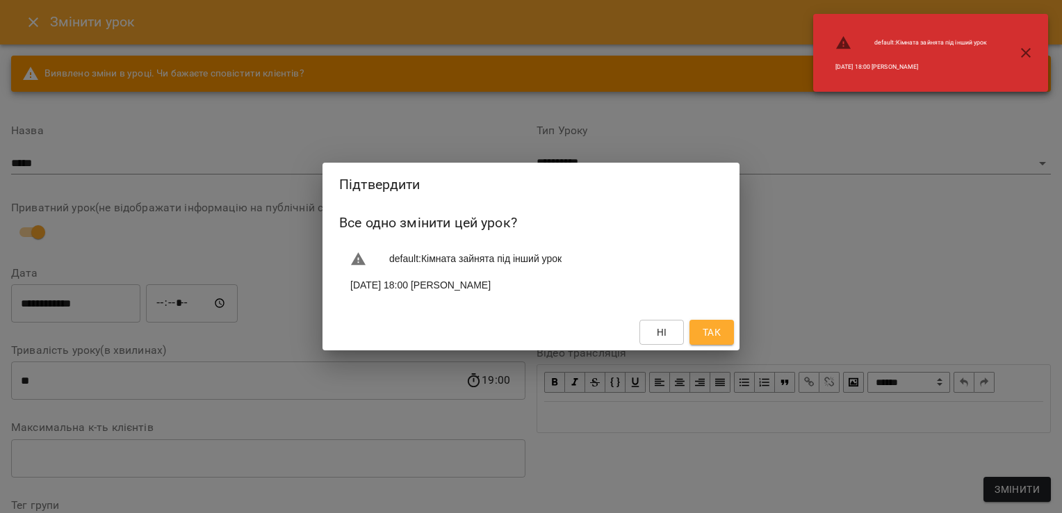 Image resolution: width=1062 pixels, height=513 pixels. I want to click on h6: Все одно змінити цей урок?, so click(531, 222).